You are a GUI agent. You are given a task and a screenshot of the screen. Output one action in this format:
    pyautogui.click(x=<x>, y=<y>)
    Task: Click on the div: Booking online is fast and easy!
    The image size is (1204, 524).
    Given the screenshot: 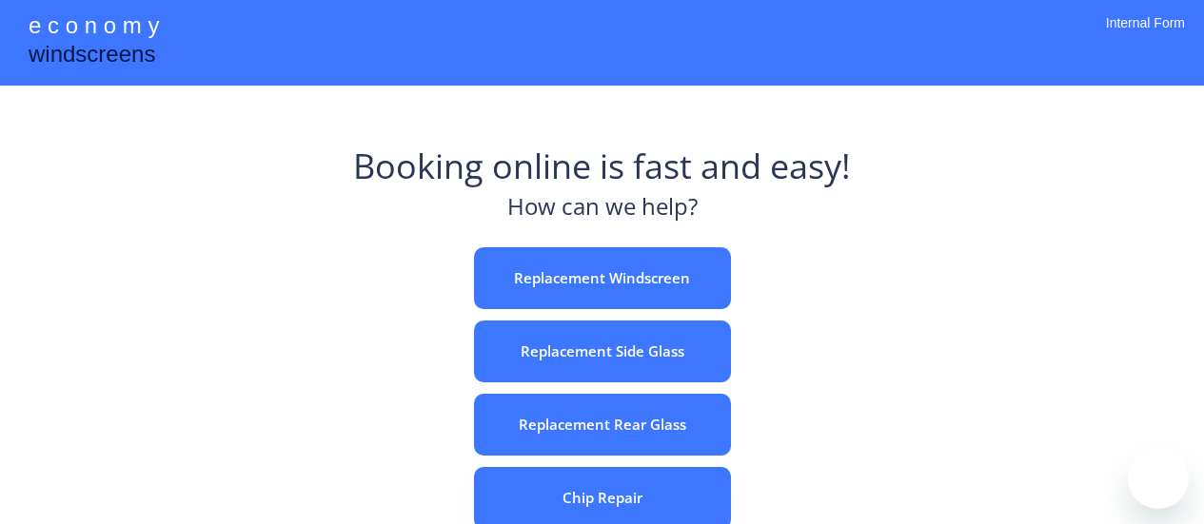 What is the action you would take?
    pyautogui.click(x=601, y=167)
    